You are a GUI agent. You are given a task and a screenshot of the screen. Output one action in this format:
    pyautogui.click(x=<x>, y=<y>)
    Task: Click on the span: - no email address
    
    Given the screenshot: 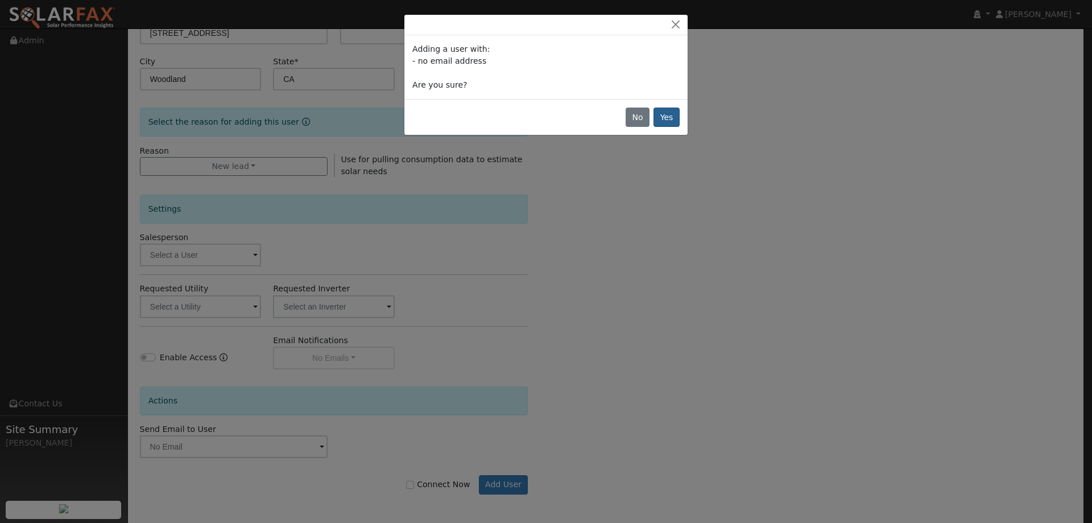 What is the action you would take?
    pyautogui.click(x=449, y=61)
    